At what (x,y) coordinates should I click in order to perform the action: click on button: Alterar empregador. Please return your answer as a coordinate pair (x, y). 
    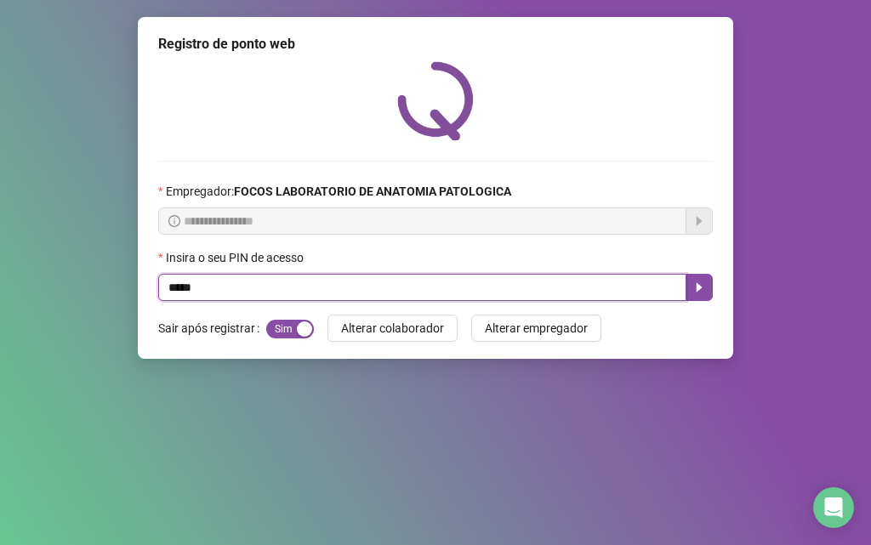
    Looking at the image, I should click on (536, 328).